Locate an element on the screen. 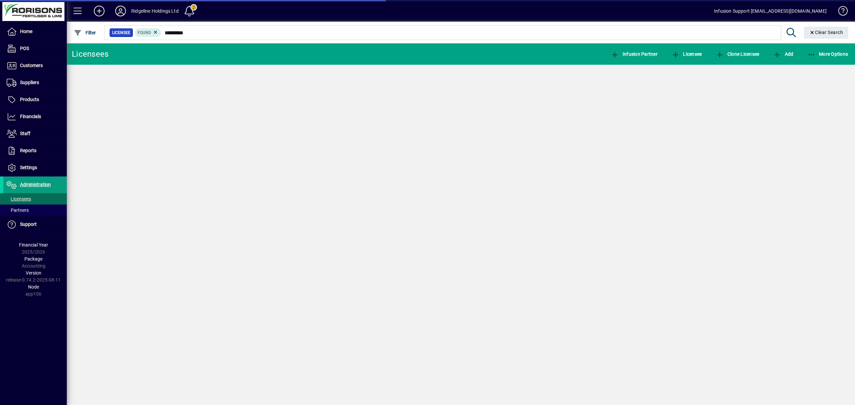 The image size is (855, 405). a: Reports is located at coordinates (35, 151).